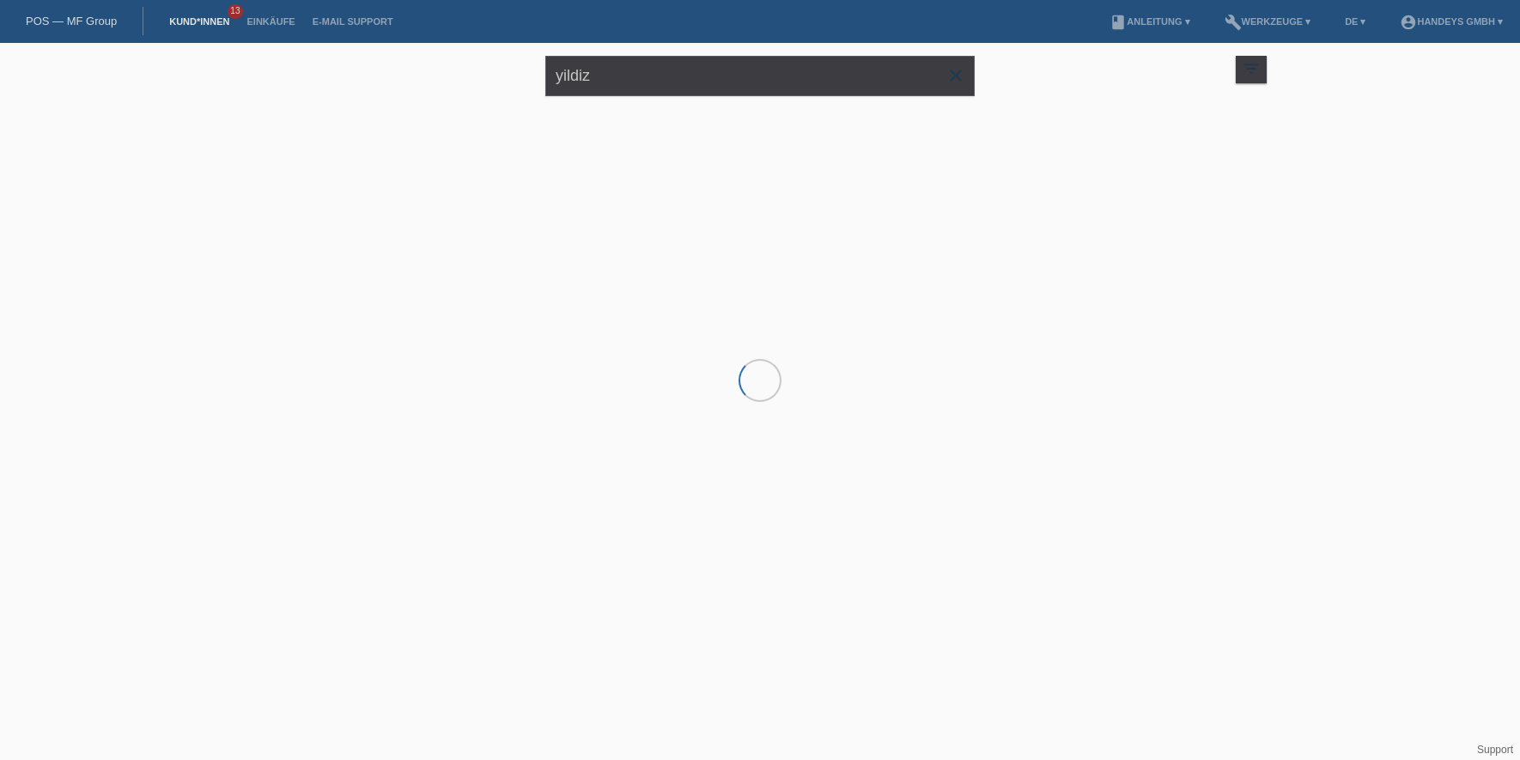 The height and width of the screenshot is (760, 1520). Describe the element at coordinates (1118, 22) in the screenshot. I see `i: book` at that location.